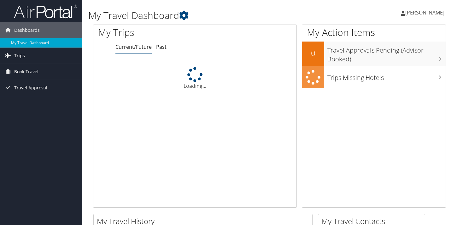 Image resolution: width=457 pixels, height=225 pixels. What do you see at coordinates (20, 56) in the screenshot?
I see `span: Trips` at bounding box center [20, 56].